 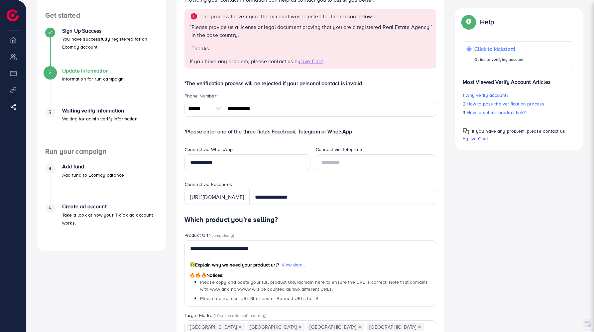 What do you see at coordinates (225, 315) in the screenshot?
I see `label: Target Market` at bounding box center [225, 315].